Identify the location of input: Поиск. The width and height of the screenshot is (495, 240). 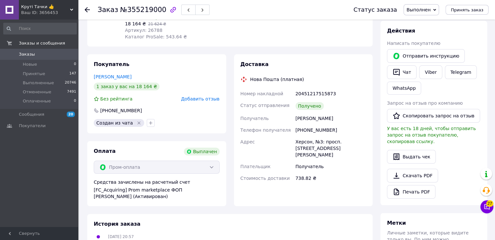
(40, 29).